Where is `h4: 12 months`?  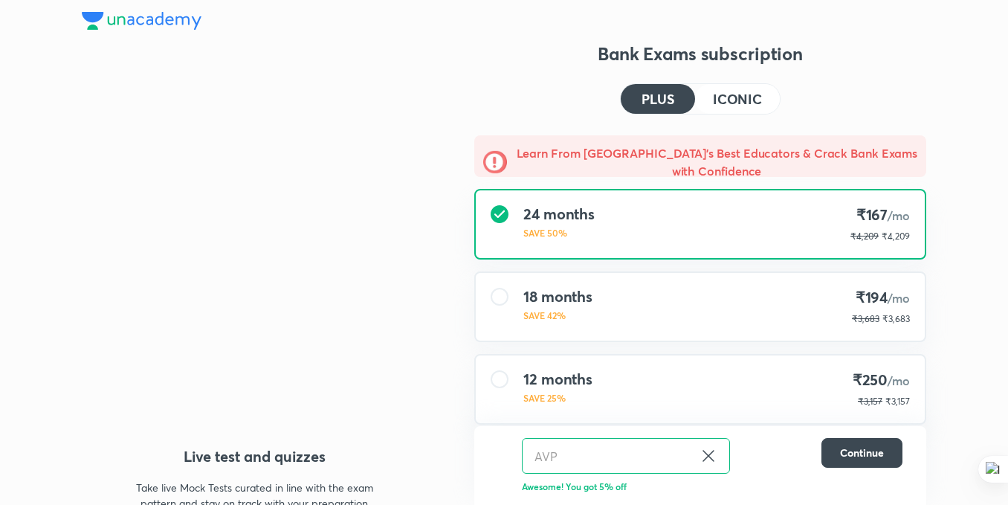 h4: 12 months is located at coordinates (557, 379).